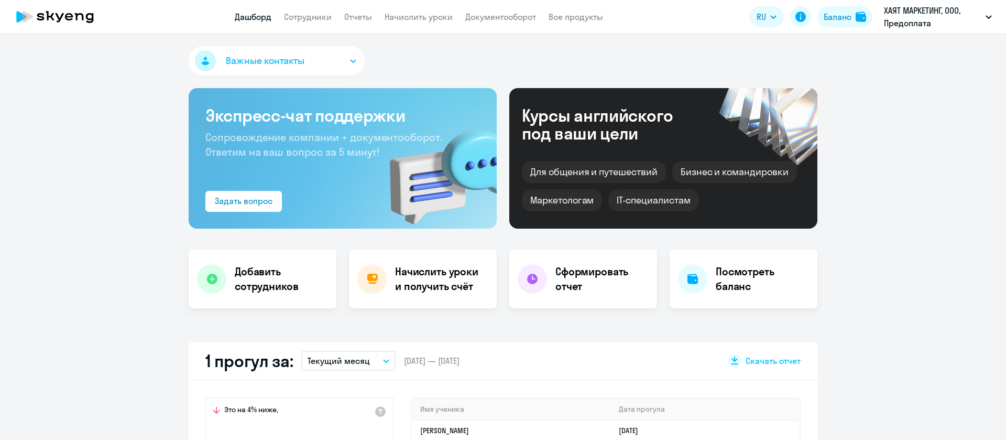 This screenshot has height=440, width=1006. I want to click on span: Это на 4% ниже,, so click(251, 411).